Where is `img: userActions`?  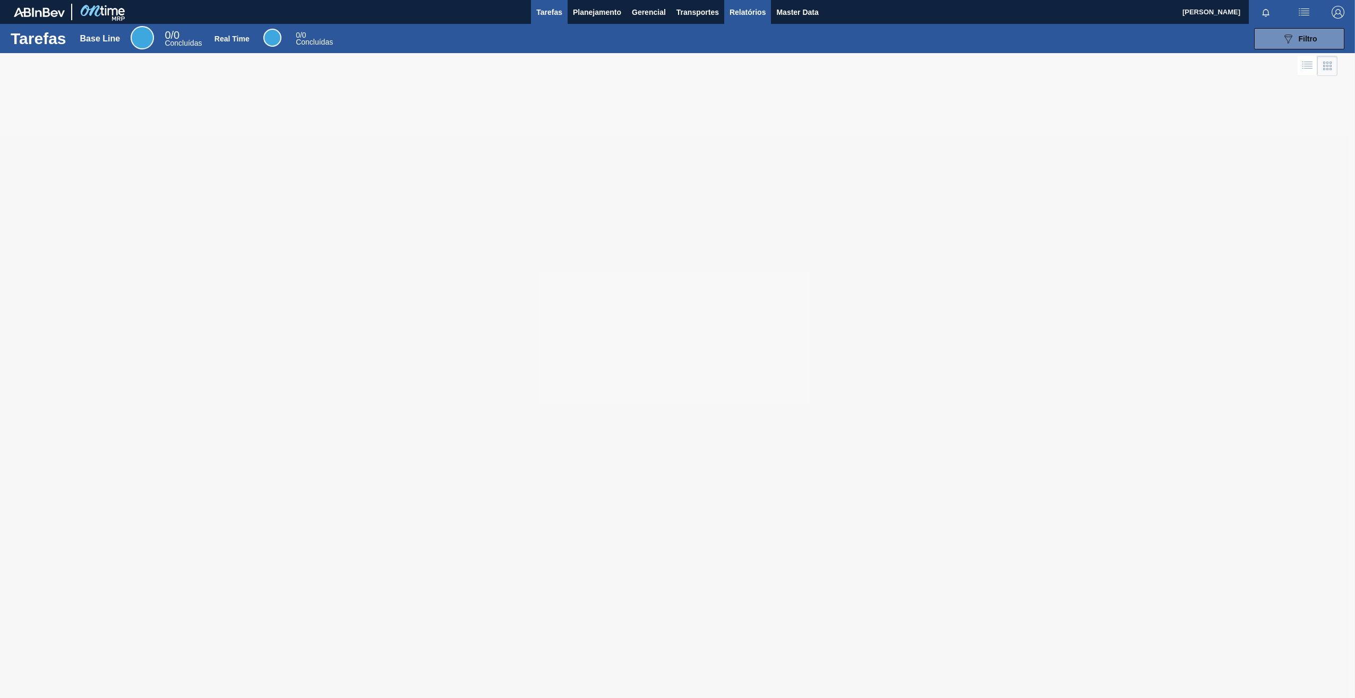 img: userActions is located at coordinates (1304, 12).